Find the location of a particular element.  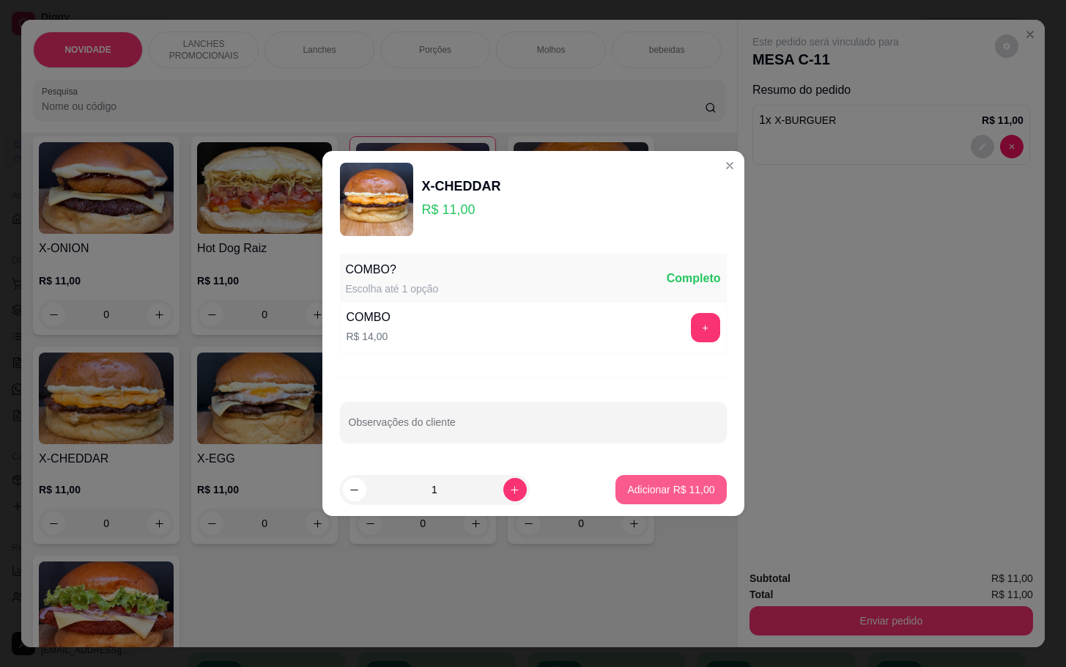

button: Adicionar R$ 11,00 is located at coordinates (670, 489).